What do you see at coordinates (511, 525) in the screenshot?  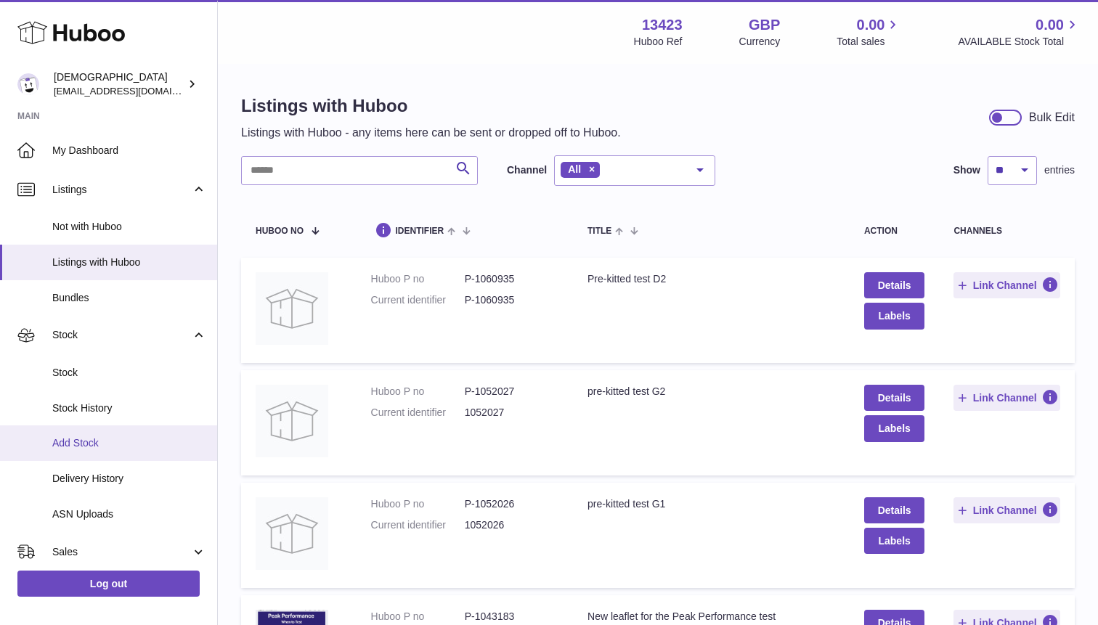 I see `dd: 1052026` at bounding box center [511, 525].